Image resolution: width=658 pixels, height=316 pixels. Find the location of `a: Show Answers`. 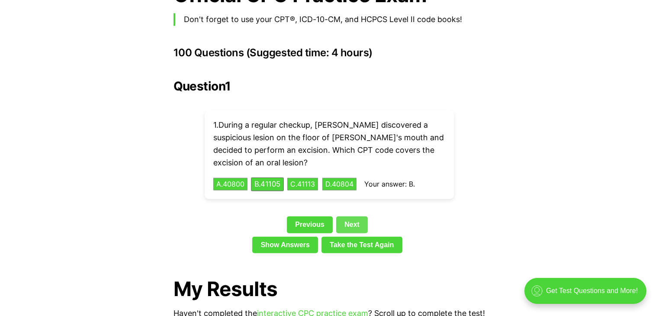

a: Show Answers is located at coordinates (285, 245).